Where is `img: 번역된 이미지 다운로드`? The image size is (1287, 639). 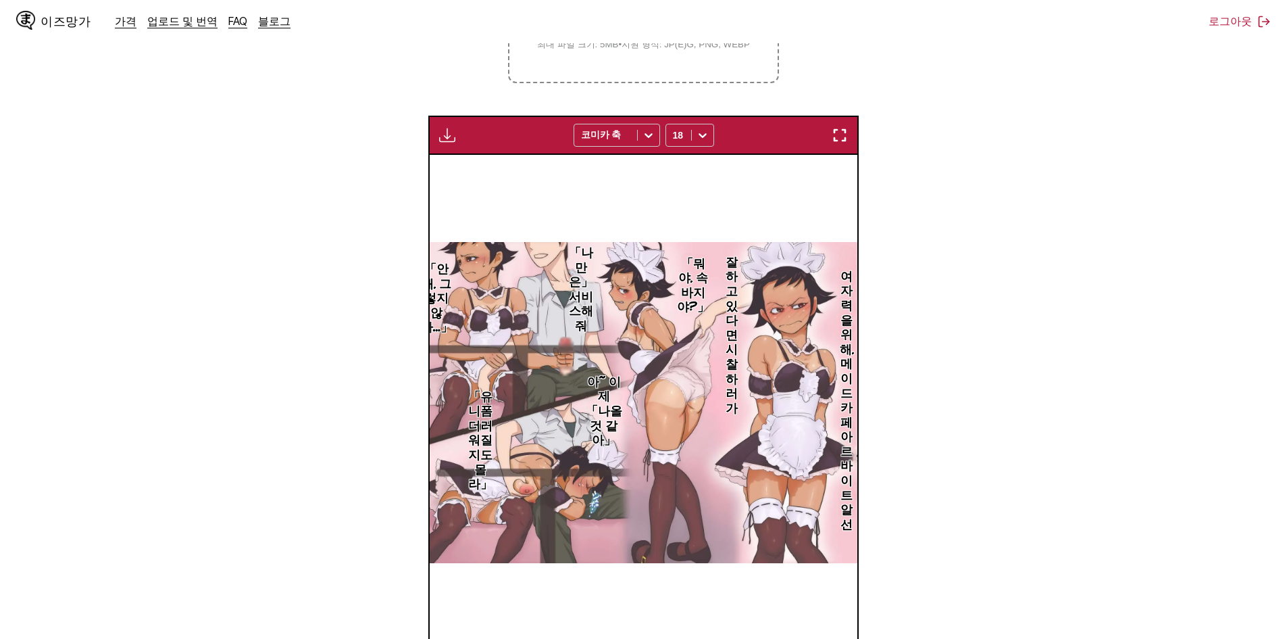 img: 번역된 이미지 다운로드 is located at coordinates (447, 135).